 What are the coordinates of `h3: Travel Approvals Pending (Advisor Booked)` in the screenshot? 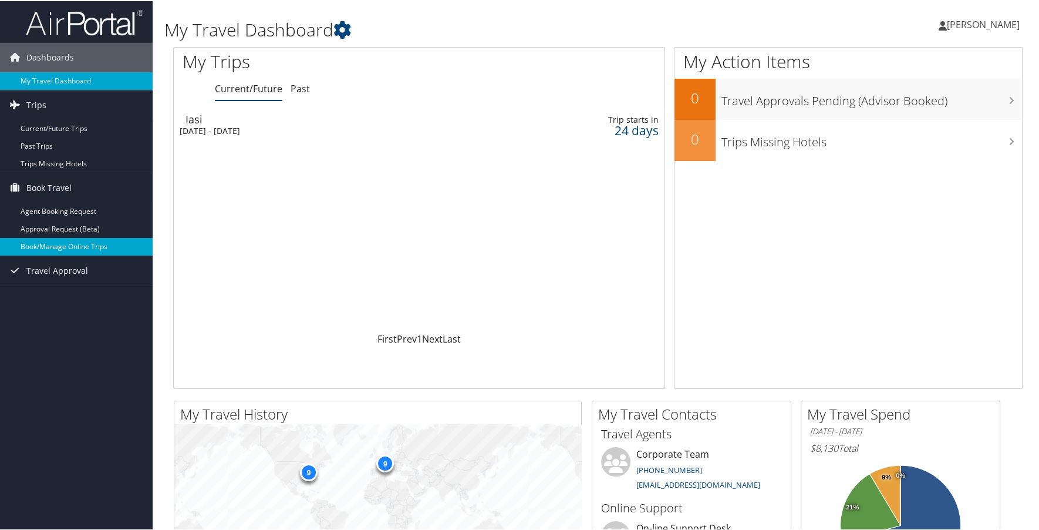 It's located at (872, 97).